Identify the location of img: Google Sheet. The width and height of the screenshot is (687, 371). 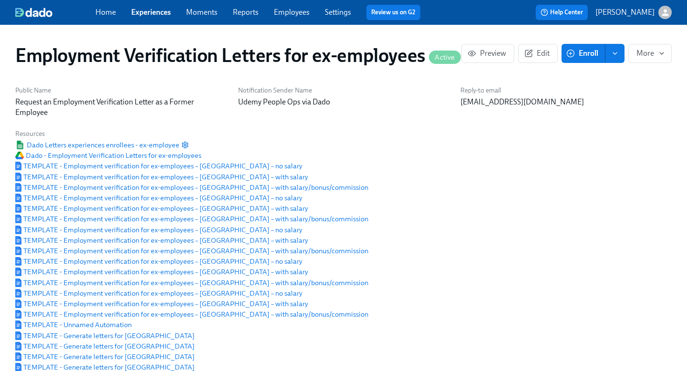
(20, 145).